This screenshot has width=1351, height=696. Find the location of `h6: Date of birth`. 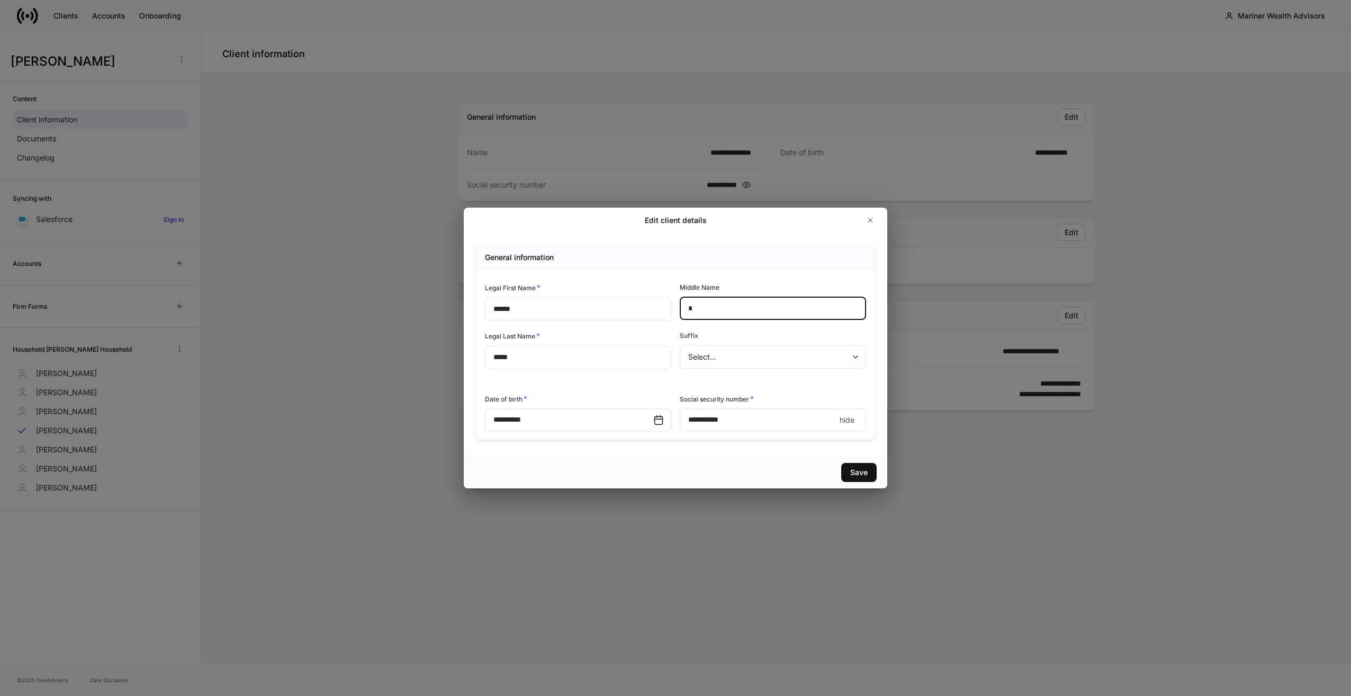

h6: Date of birth is located at coordinates (506, 399).